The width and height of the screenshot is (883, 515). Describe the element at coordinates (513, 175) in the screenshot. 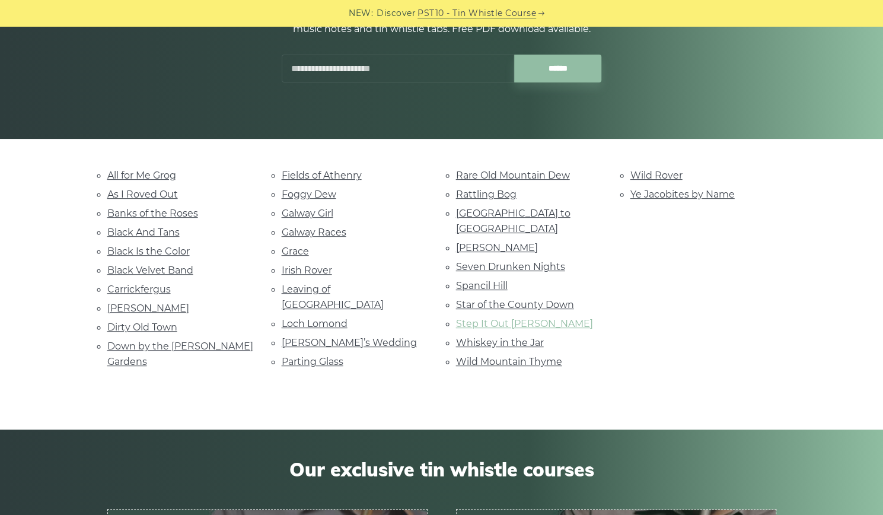

I see `a: Rare Old Mountain Dew` at that location.